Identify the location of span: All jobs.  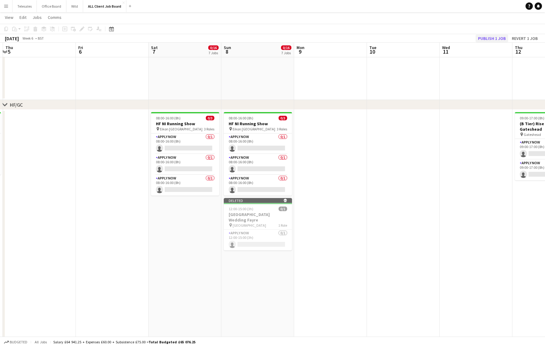
(41, 342).